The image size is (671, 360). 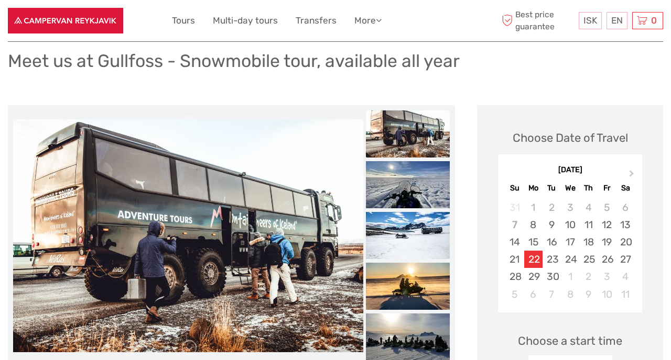 What do you see at coordinates (127, 23) in the screenshot?
I see `button: Open LiveChat chat widget` at bounding box center [127, 23].